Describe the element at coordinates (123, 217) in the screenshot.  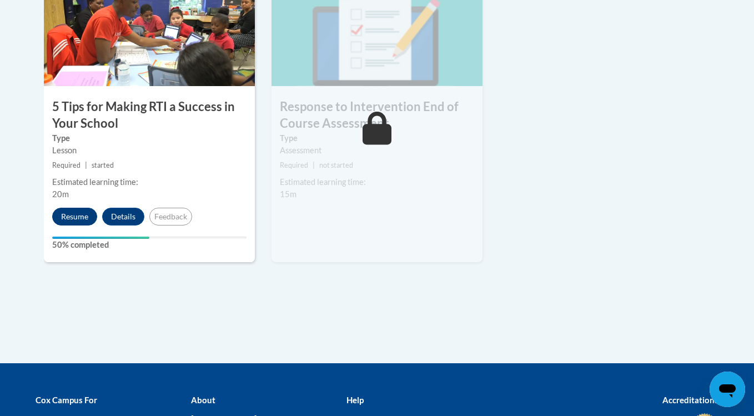
I see `button: Details` at that location.